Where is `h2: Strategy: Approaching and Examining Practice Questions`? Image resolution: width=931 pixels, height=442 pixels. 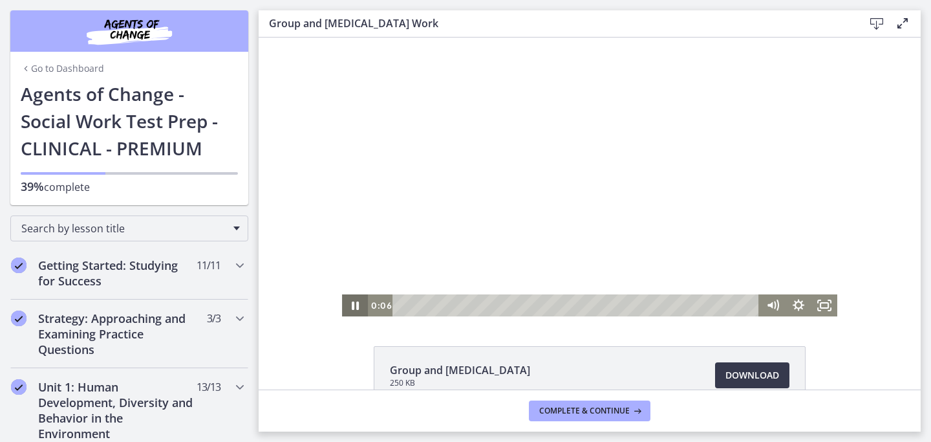
h2: Strategy: Approaching and Examining Practice Questions is located at coordinates (117, 334).